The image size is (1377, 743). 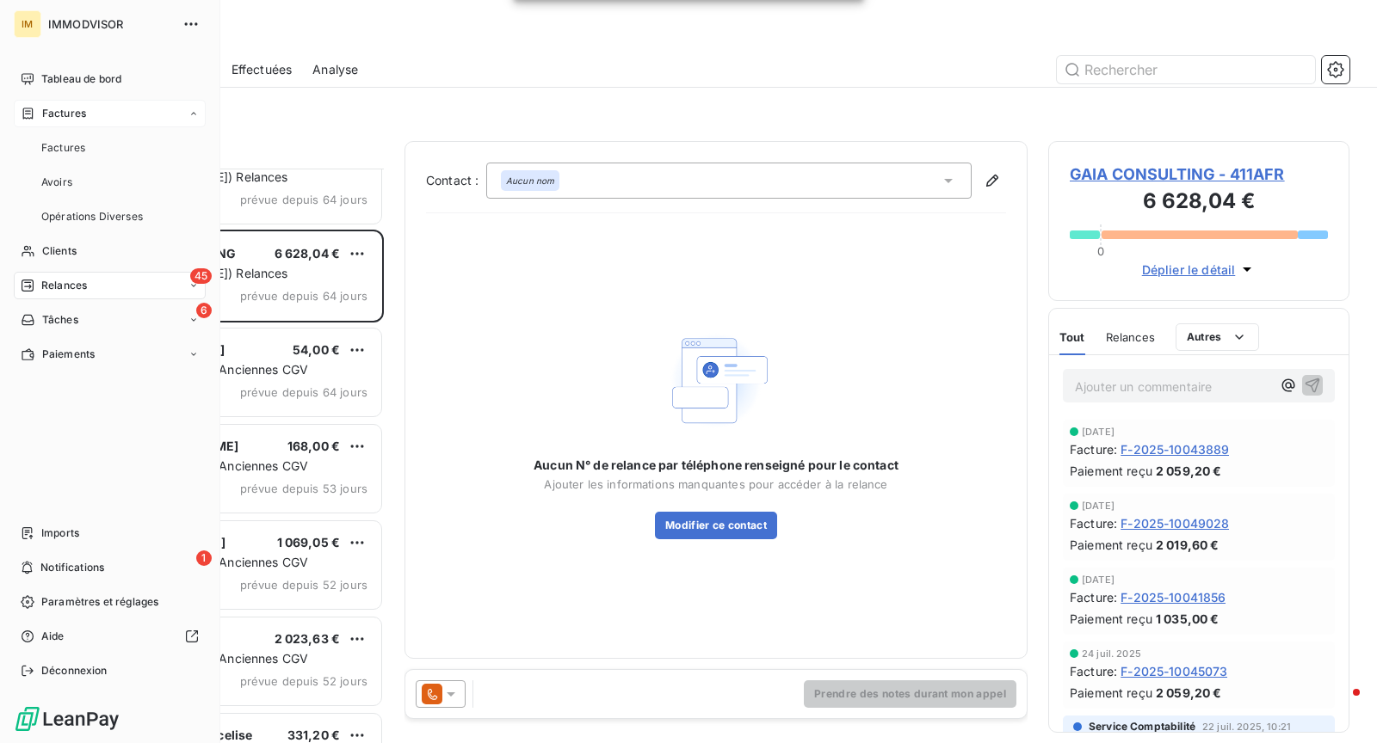 What do you see at coordinates (68, 354) in the screenshot?
I see `span: Paiements` at bounding box center [68, 354].